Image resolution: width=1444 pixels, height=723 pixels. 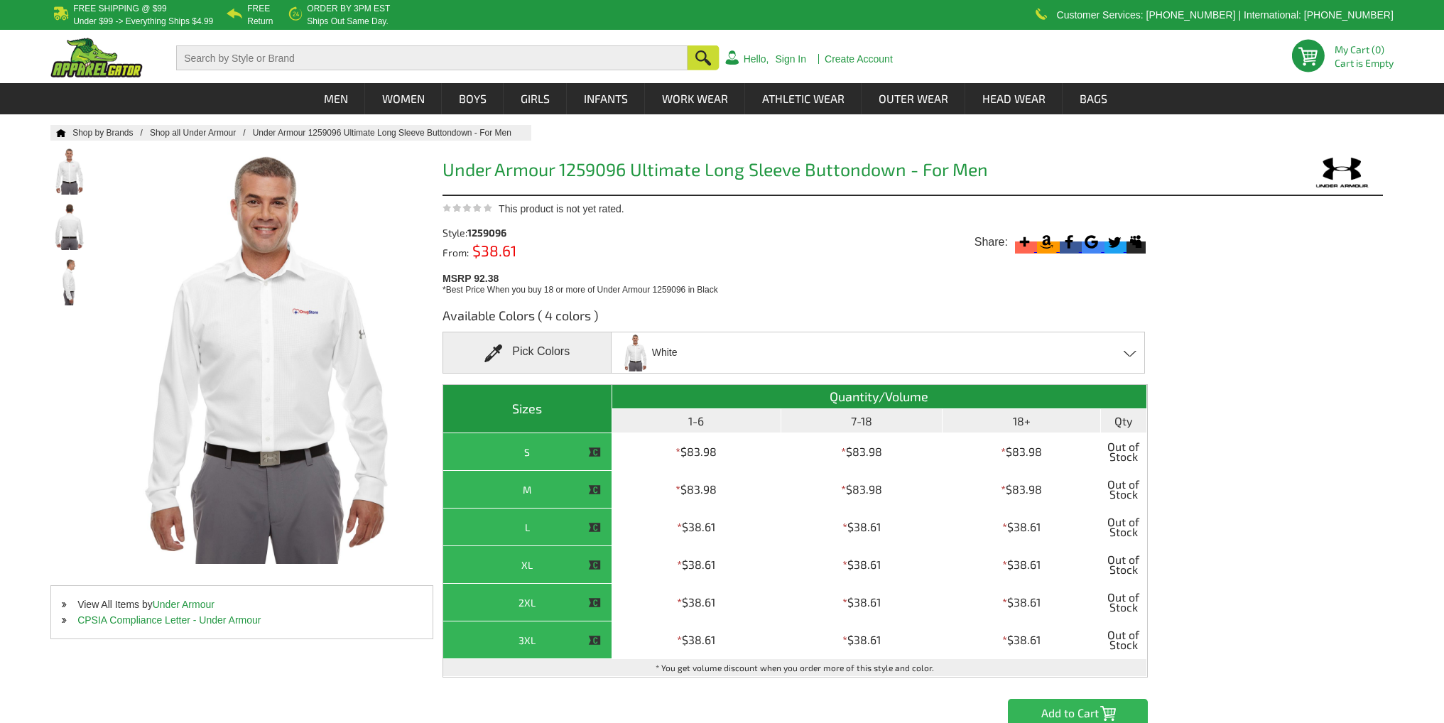 I want to click on span: White, so click(x=665, y=352).